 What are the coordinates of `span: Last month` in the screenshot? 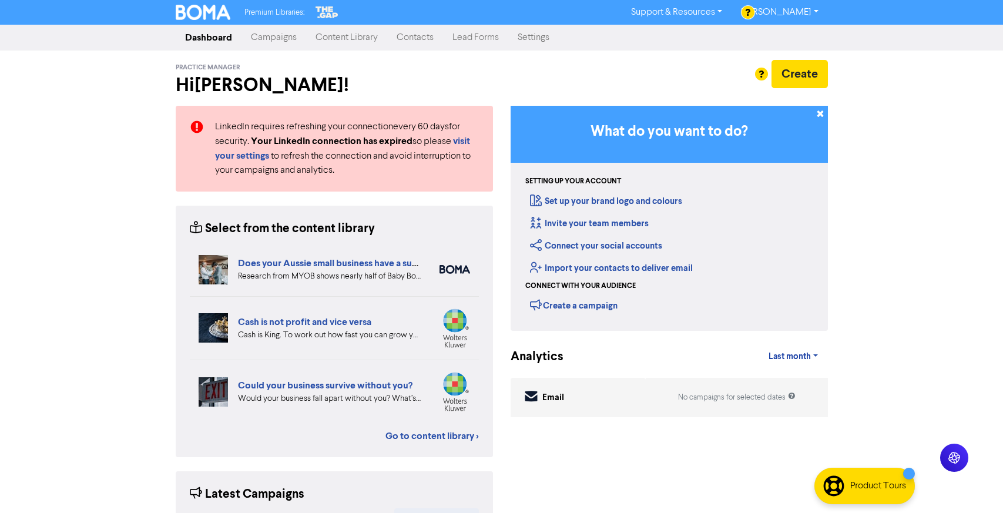 It's located at (790, 357).